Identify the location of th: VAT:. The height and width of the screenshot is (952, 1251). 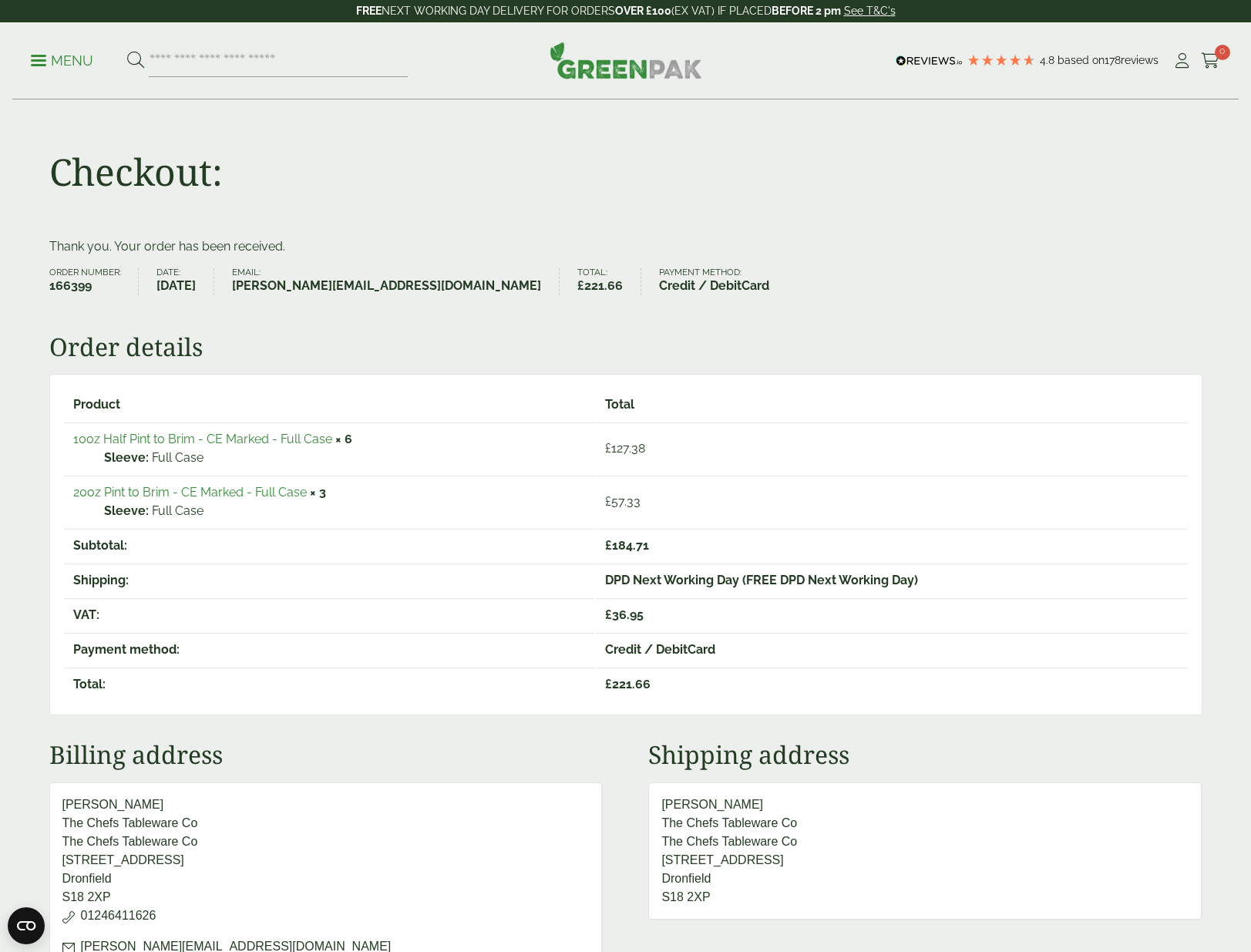
(329, 614).